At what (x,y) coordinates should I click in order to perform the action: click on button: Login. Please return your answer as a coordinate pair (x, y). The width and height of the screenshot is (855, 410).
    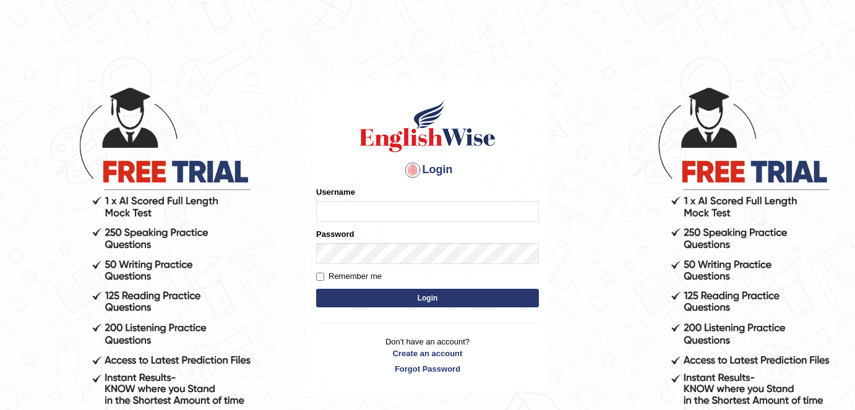
    Looking at the image, I should click on (427, 298).